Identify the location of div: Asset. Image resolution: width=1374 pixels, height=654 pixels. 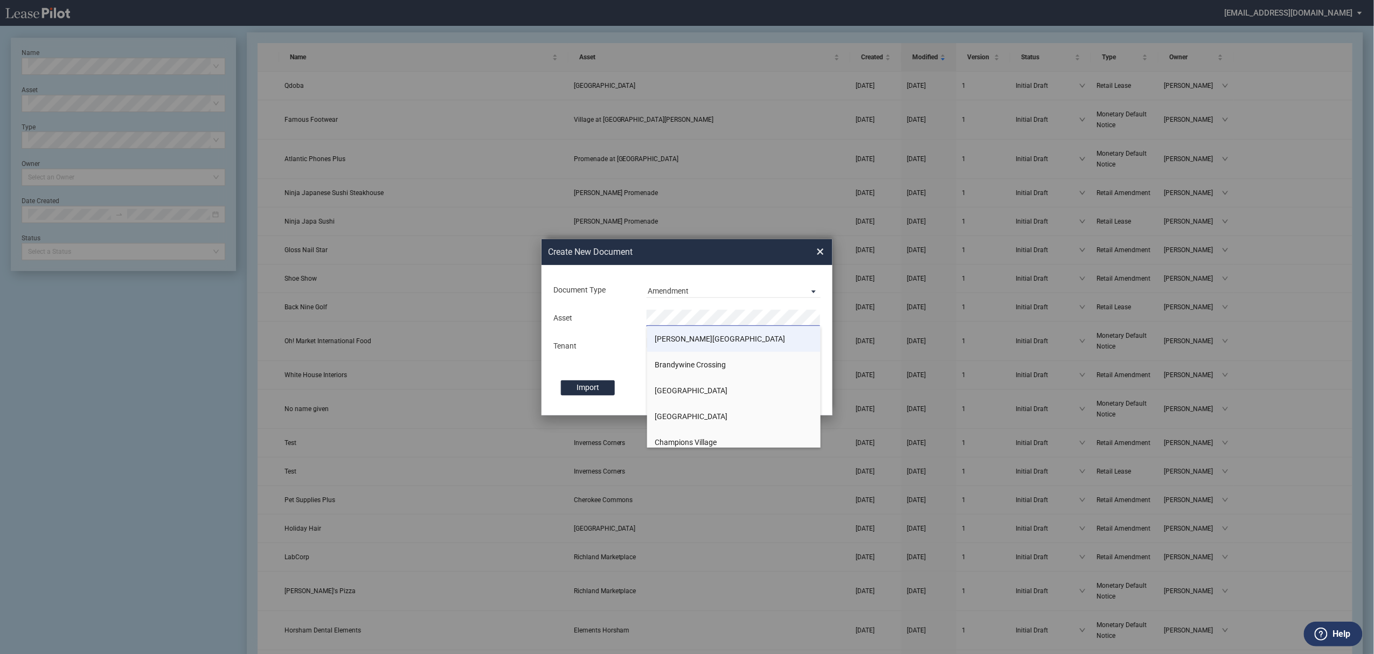
(593, 319).